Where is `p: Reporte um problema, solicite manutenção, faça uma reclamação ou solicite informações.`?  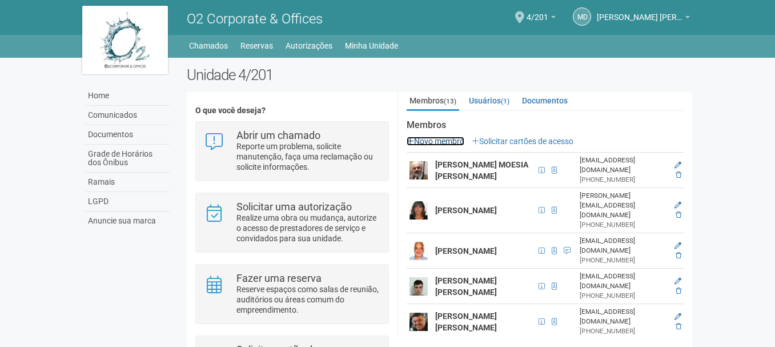 p: Reporte um problema, solicite manutenção, faça uma reclamação ou solicite informações. is located at coordinates (308, 156).